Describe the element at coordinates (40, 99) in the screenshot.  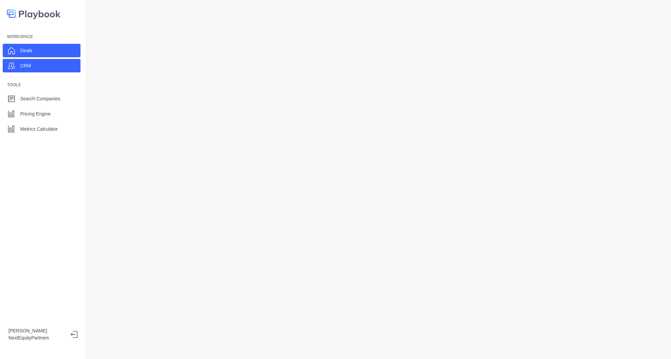
I see `p: Search Companies` at that location.